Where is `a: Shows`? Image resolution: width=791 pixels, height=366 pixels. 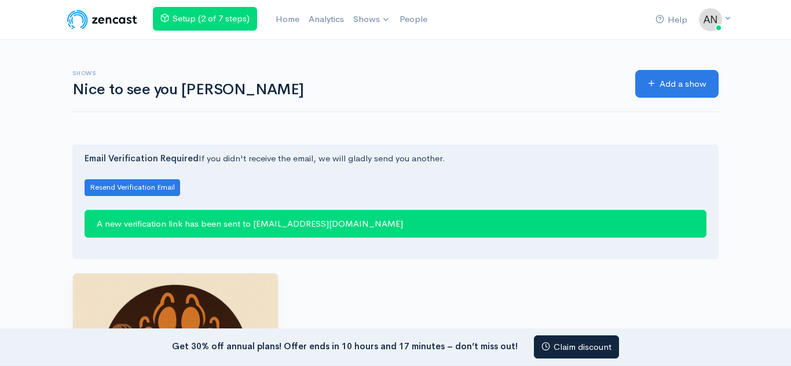
a: Shows is located at coordinates (372, 20).